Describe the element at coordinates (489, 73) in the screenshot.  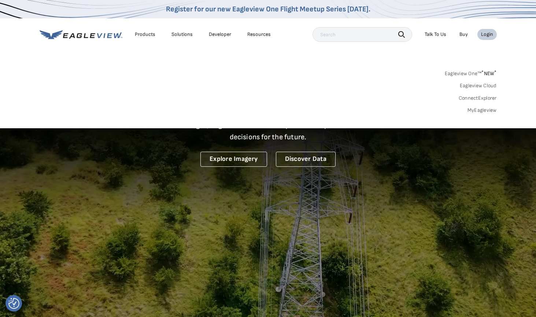
I see `span: NEW` at that location.